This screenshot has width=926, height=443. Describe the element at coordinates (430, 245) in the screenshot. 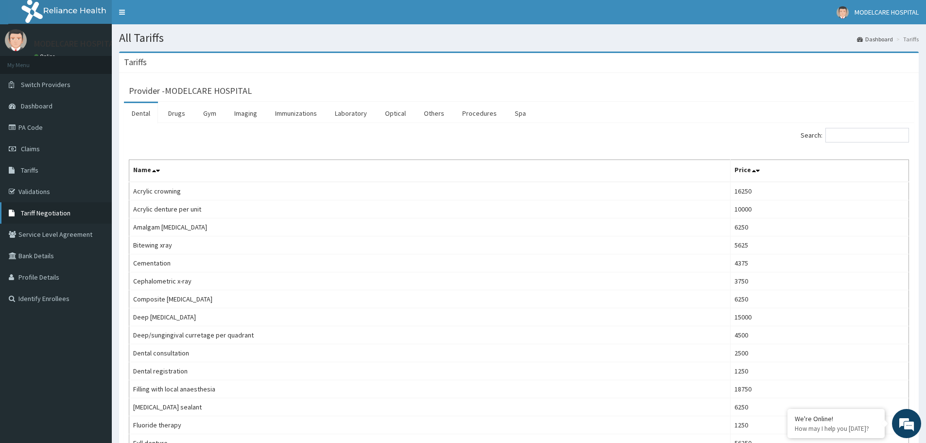

I see `td: Bitewing xray` at that location.